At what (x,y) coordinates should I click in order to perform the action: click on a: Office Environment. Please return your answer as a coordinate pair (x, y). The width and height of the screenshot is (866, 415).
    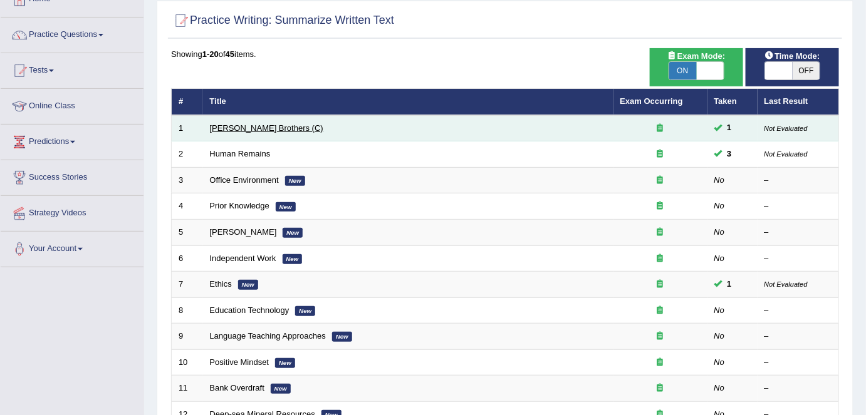
    Looking at the image, I should click on (244, 180).